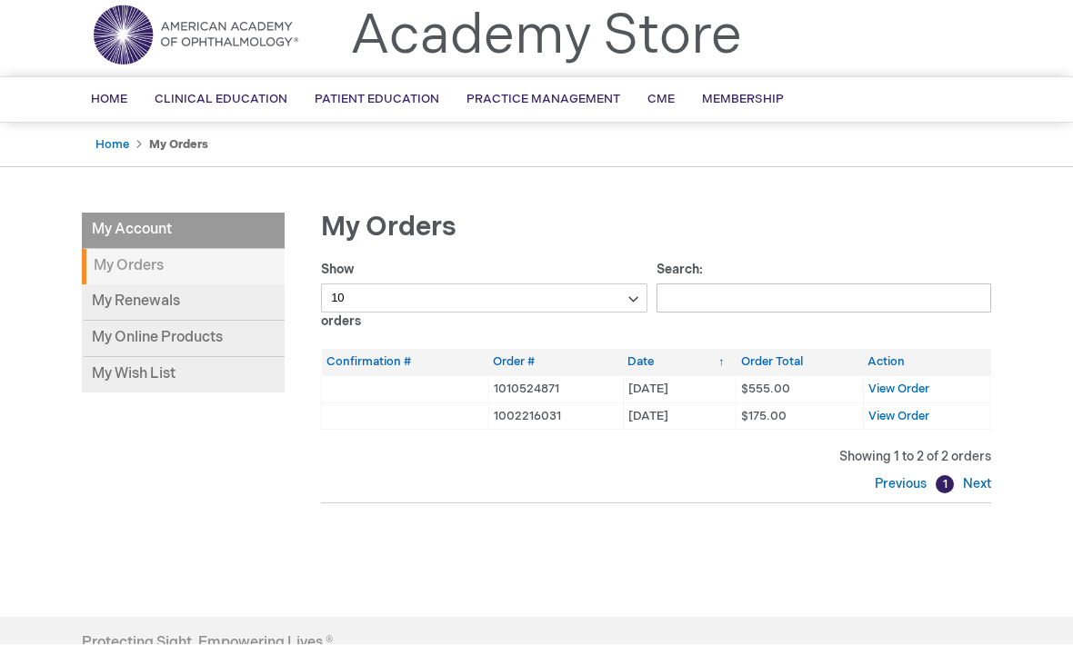 The height and width of the screenshot is (645, 1073). Describe the element at coordinates (824, 299) in the screenshot. I see `input: Search:` at that location.